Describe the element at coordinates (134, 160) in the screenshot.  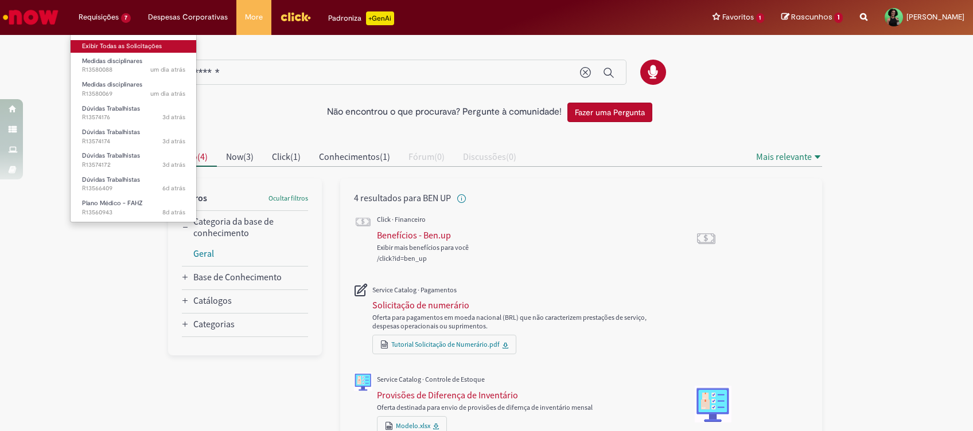
I see `a: Aberto R13574172 : Dúvidas Trabalhistas` at that location.